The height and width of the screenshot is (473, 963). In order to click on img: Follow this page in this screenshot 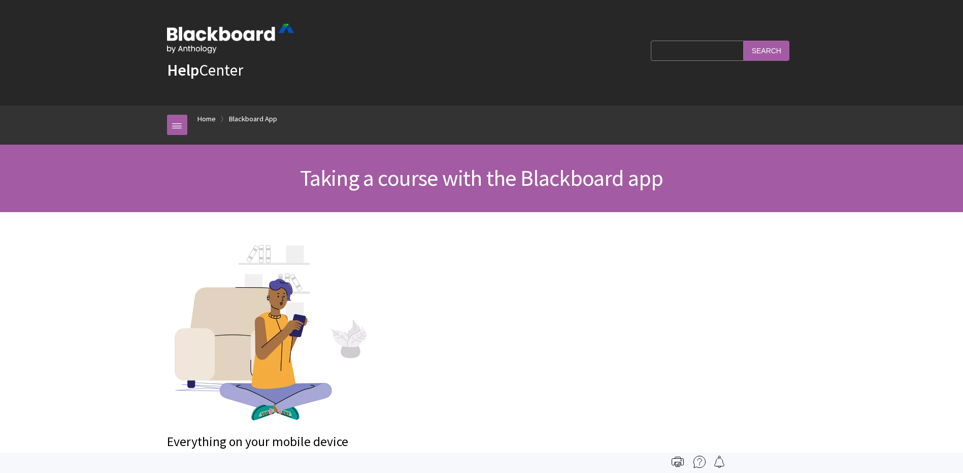, I will do `click(719, 462)`.